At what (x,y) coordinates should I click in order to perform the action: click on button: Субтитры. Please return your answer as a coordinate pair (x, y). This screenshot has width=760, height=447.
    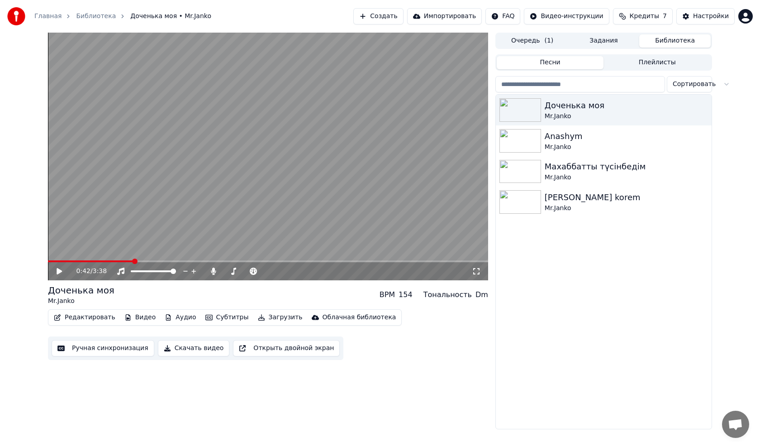
    Looking at the image, I should click on (227, 317).